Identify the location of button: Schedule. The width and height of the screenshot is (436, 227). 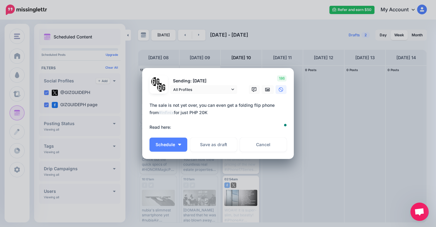
(168, 144).